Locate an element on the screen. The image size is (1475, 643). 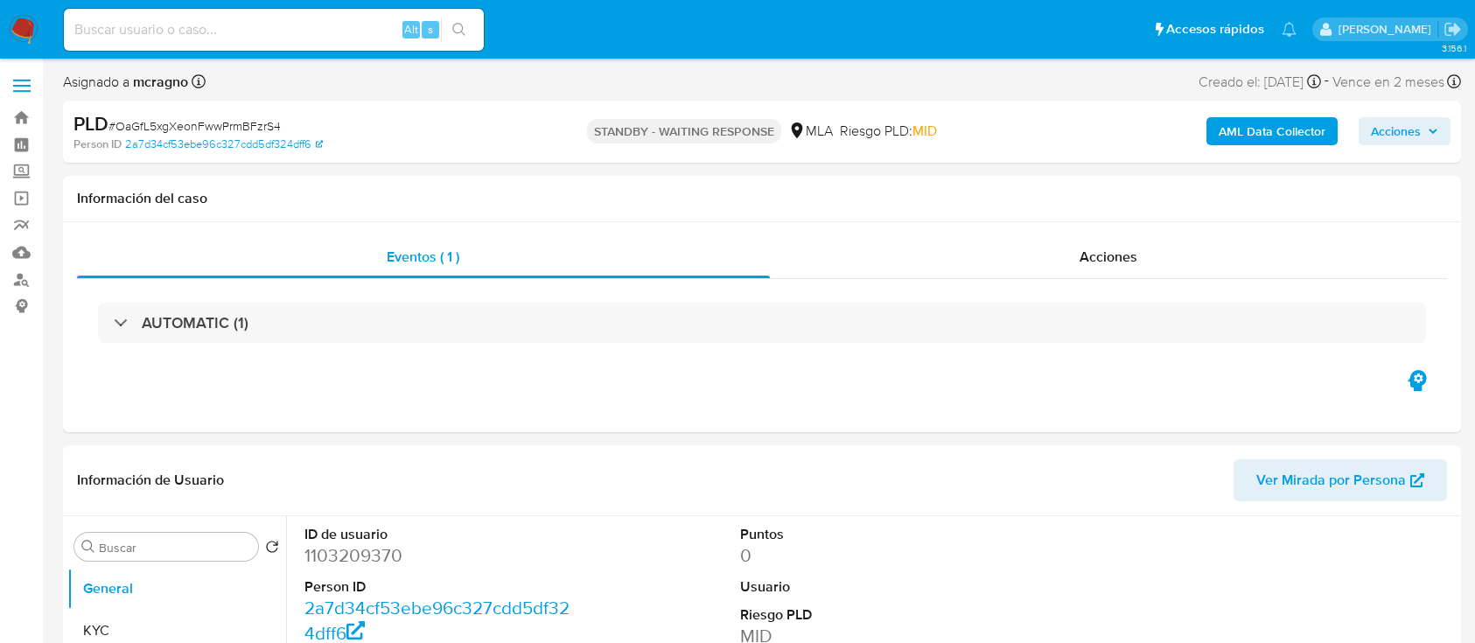
span: Vence en 2 meses is located at coordinates (1388, 82).